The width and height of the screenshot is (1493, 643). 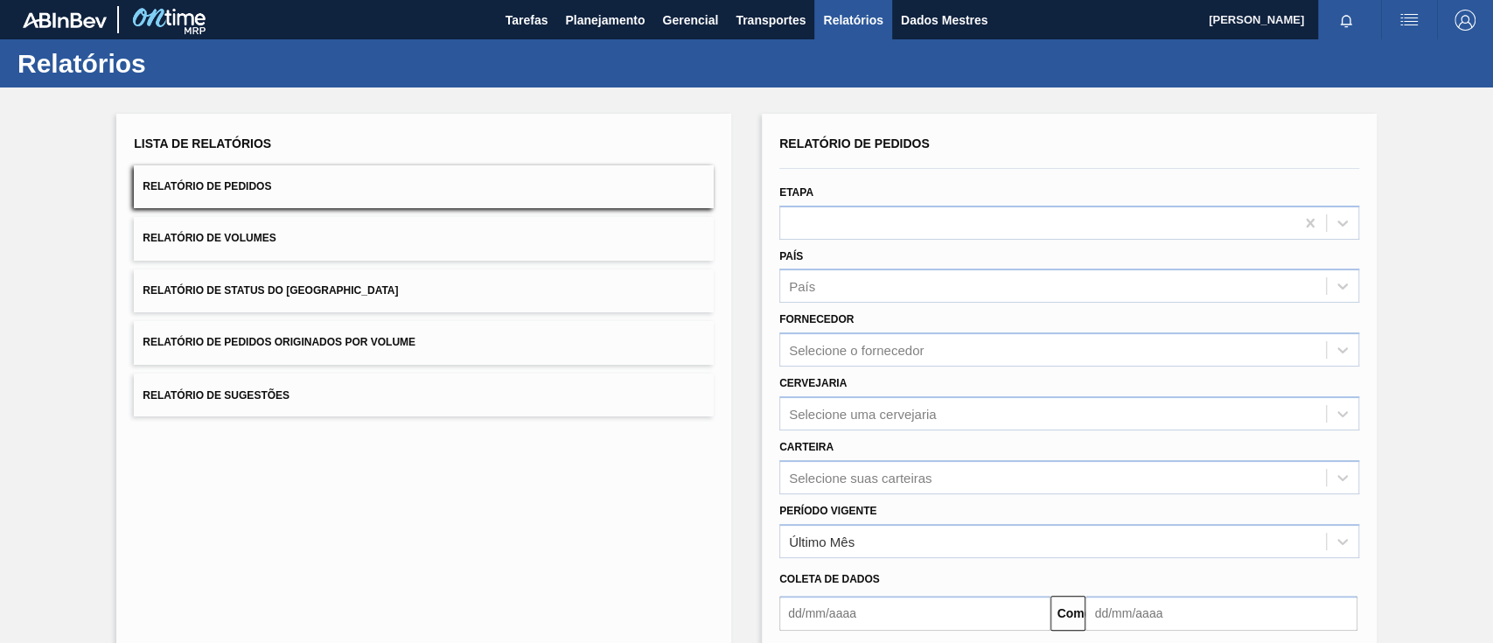 What do you see at coordinates (423, 342) in the screenshot?
I see `button: Relatório de Pedidos Originados por Volume` at bounding box center [423, 342].